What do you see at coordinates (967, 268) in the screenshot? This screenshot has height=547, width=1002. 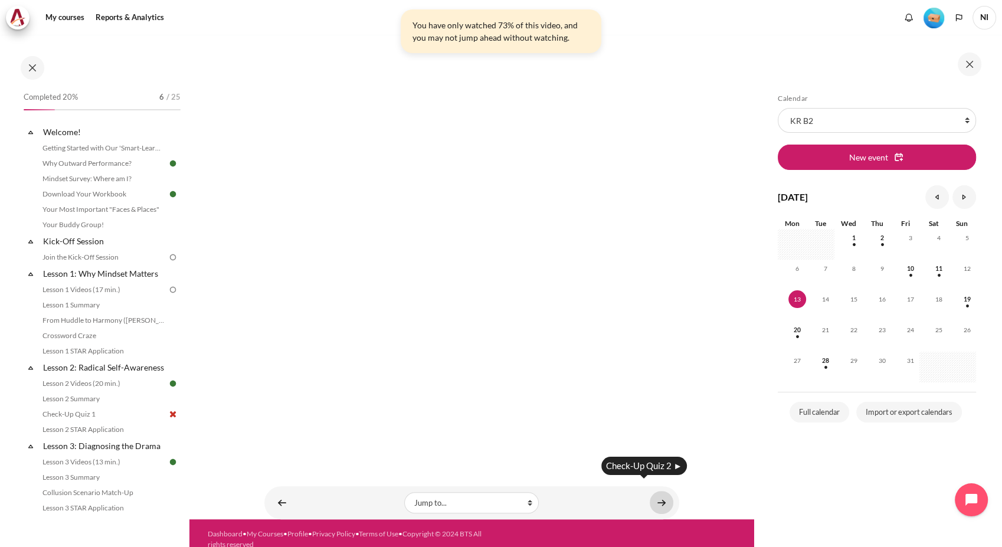 I see `span: 12` at bounding box center [967, 268].